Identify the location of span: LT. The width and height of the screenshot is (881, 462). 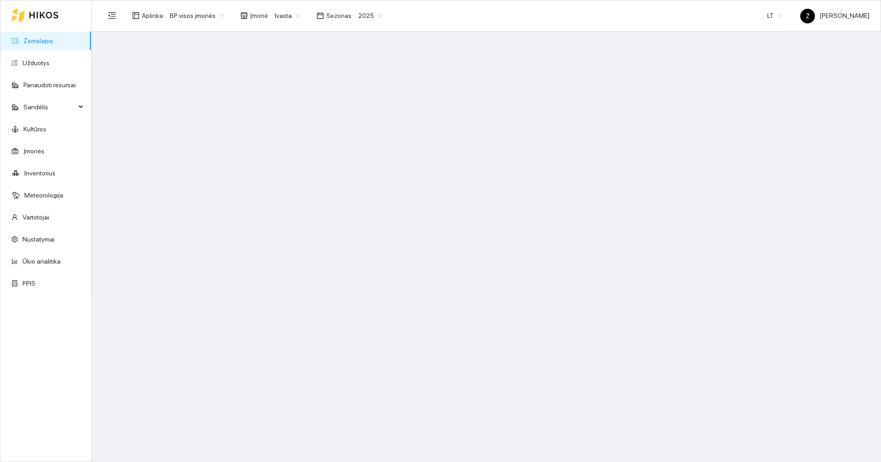
(774, 16).